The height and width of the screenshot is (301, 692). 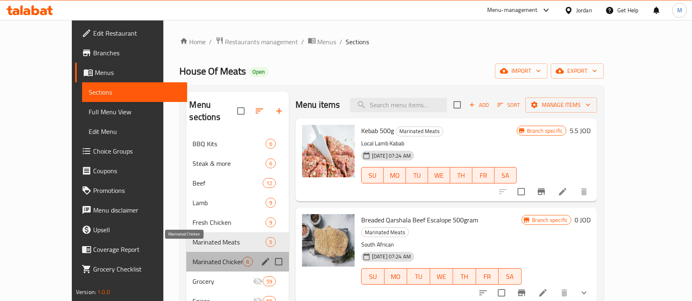 What do you see at coordinates (521, 71) in the screenshot?
I see `button: import` at bounding box center [521, 71].